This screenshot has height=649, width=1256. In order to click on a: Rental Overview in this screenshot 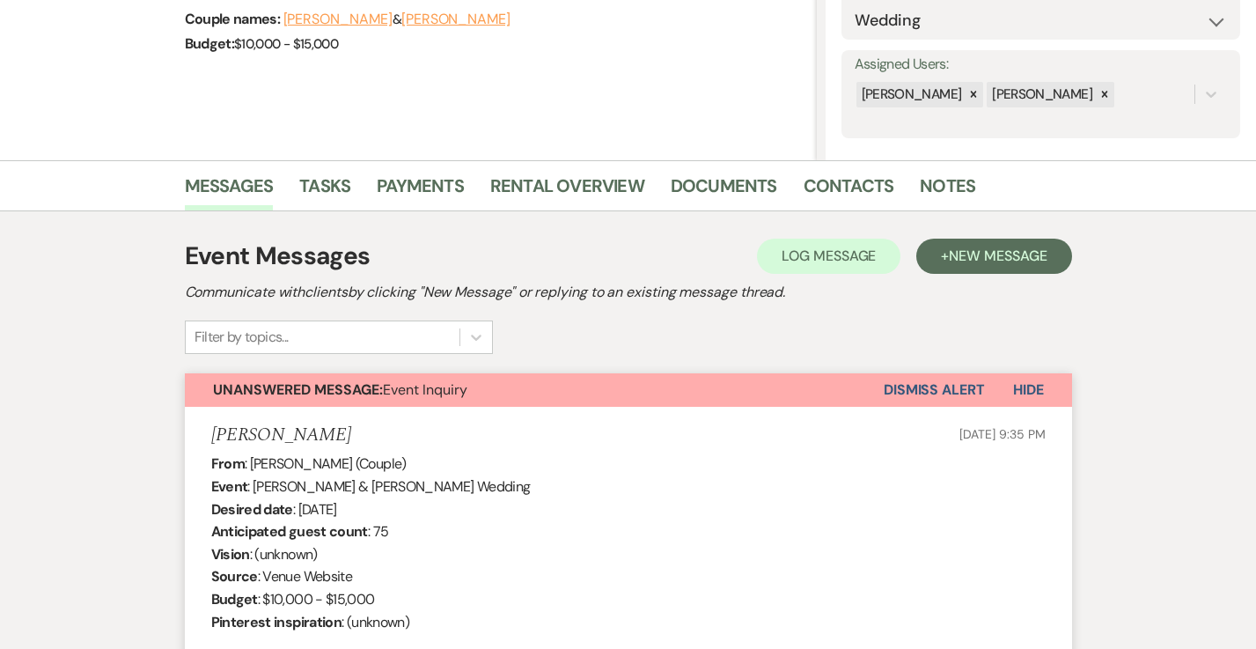, I will do `click(567, 191)`.